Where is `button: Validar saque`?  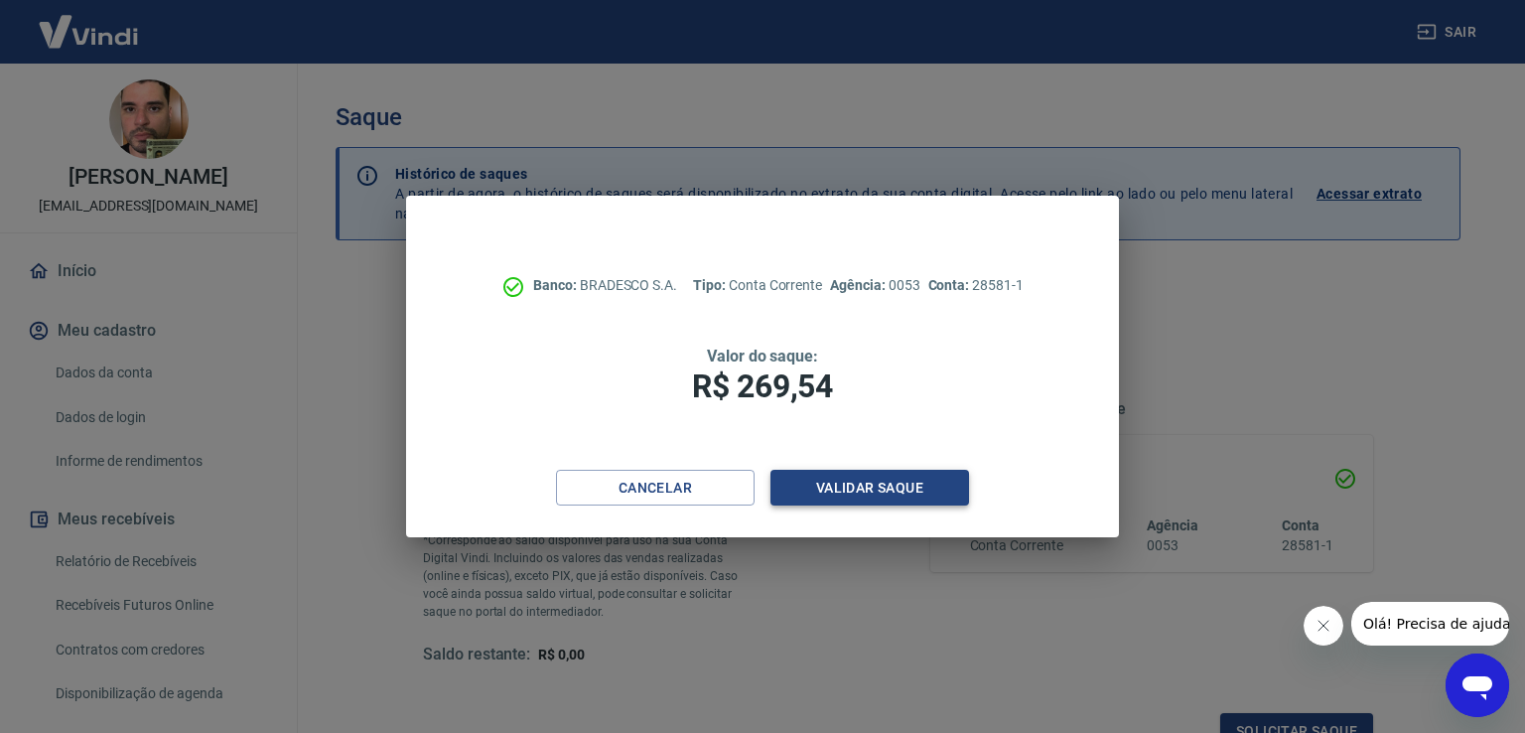
button: Validar saque is located at coordinates (870, 487).